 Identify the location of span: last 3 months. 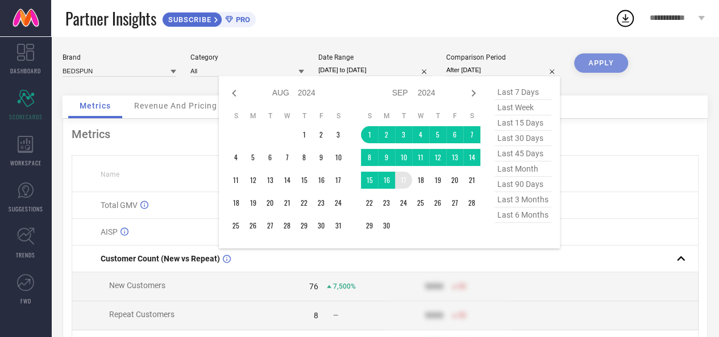
(523, 199).